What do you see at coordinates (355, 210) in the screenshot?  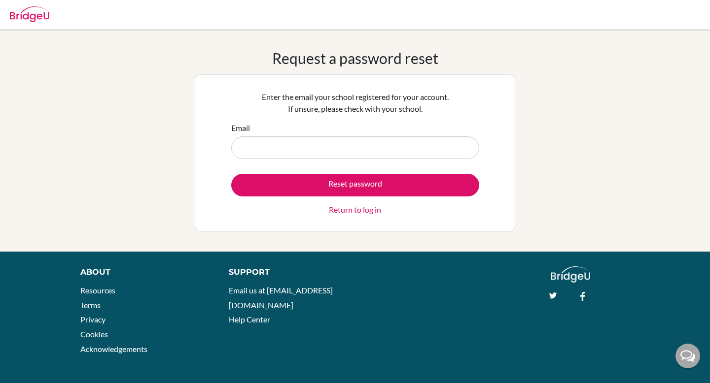 I see `a: Return to log in` at bounding box center [355, 210].